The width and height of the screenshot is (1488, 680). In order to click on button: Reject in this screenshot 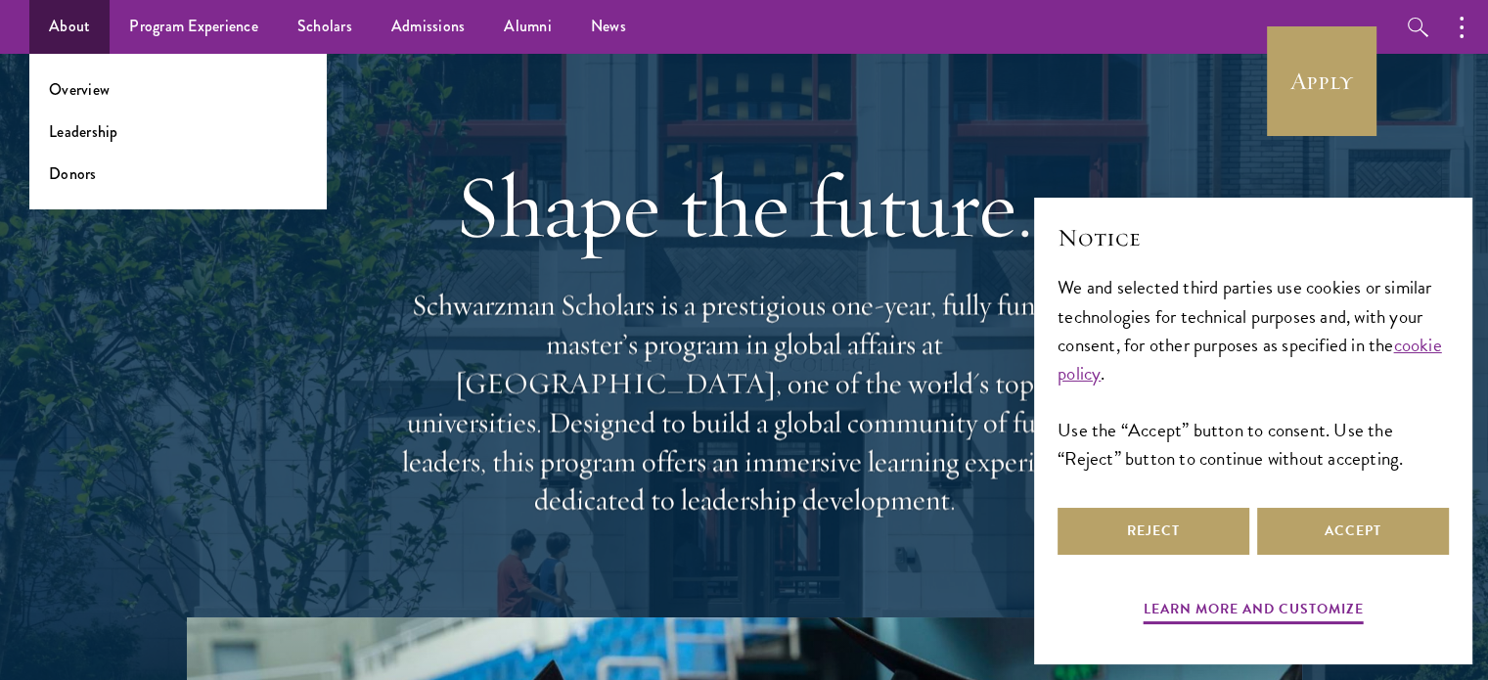, I will do `click(1153, 531)`.